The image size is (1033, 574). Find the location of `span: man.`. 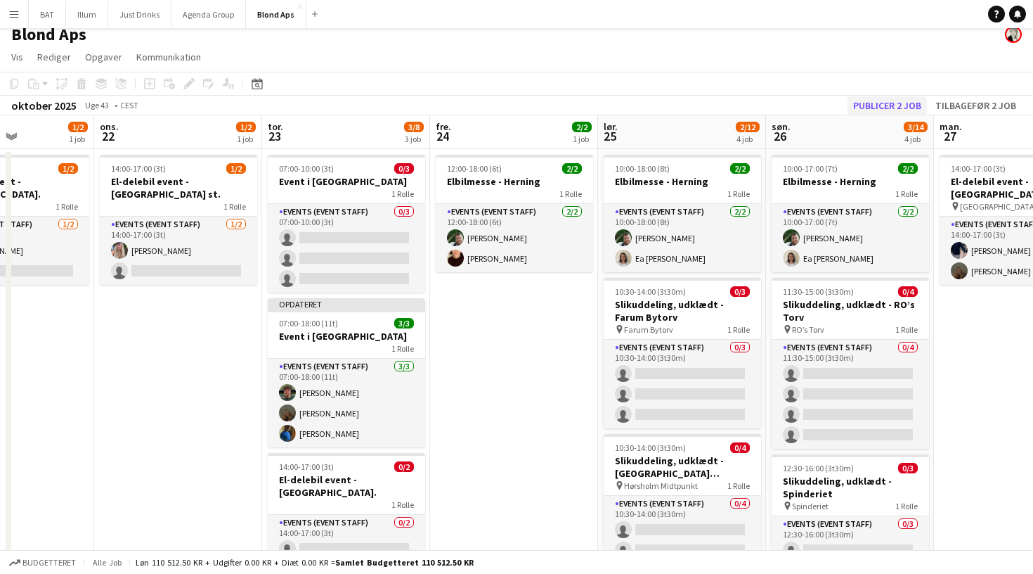

span: man. is located at coordinates (951, 127).